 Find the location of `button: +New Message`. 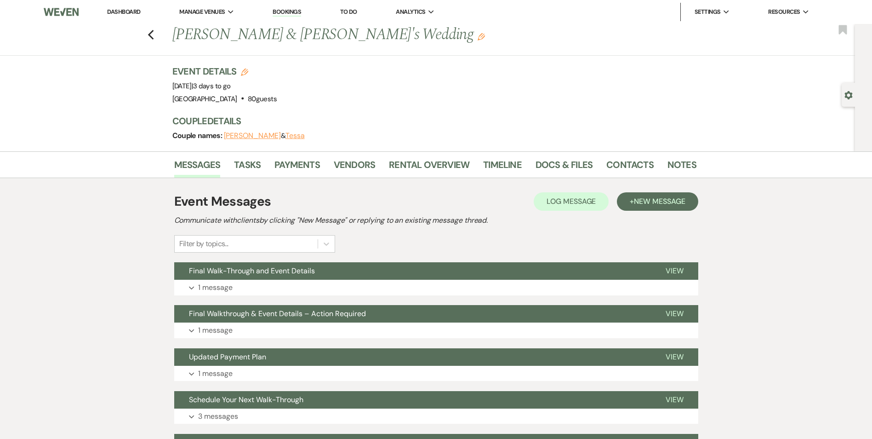

button: +New Message is located at coordinates (658, 201).